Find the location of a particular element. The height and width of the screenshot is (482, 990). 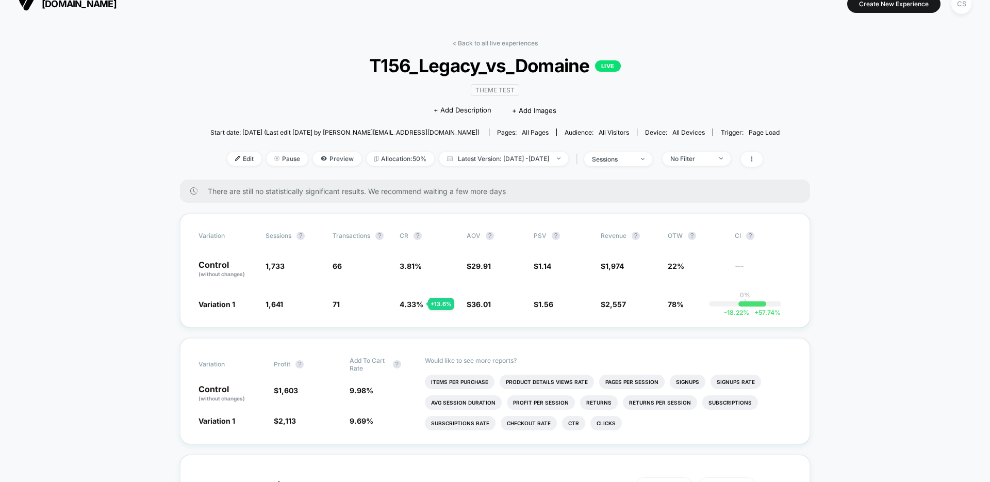

span: Edit is located at coordinates (244, 158).